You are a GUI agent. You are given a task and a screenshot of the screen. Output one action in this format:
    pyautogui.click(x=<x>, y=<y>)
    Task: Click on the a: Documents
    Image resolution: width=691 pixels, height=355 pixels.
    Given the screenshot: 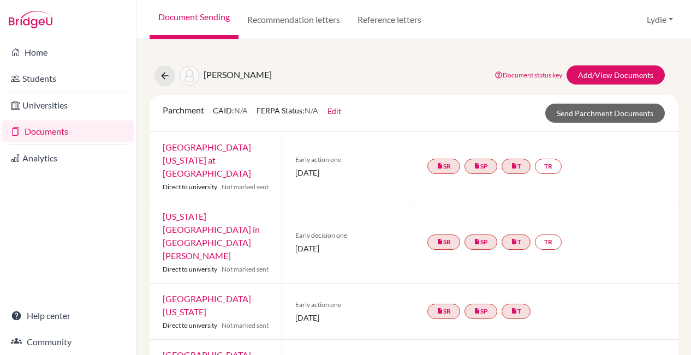 What is the action you would take?
    pyautogui.click(x=68, y=131)
    